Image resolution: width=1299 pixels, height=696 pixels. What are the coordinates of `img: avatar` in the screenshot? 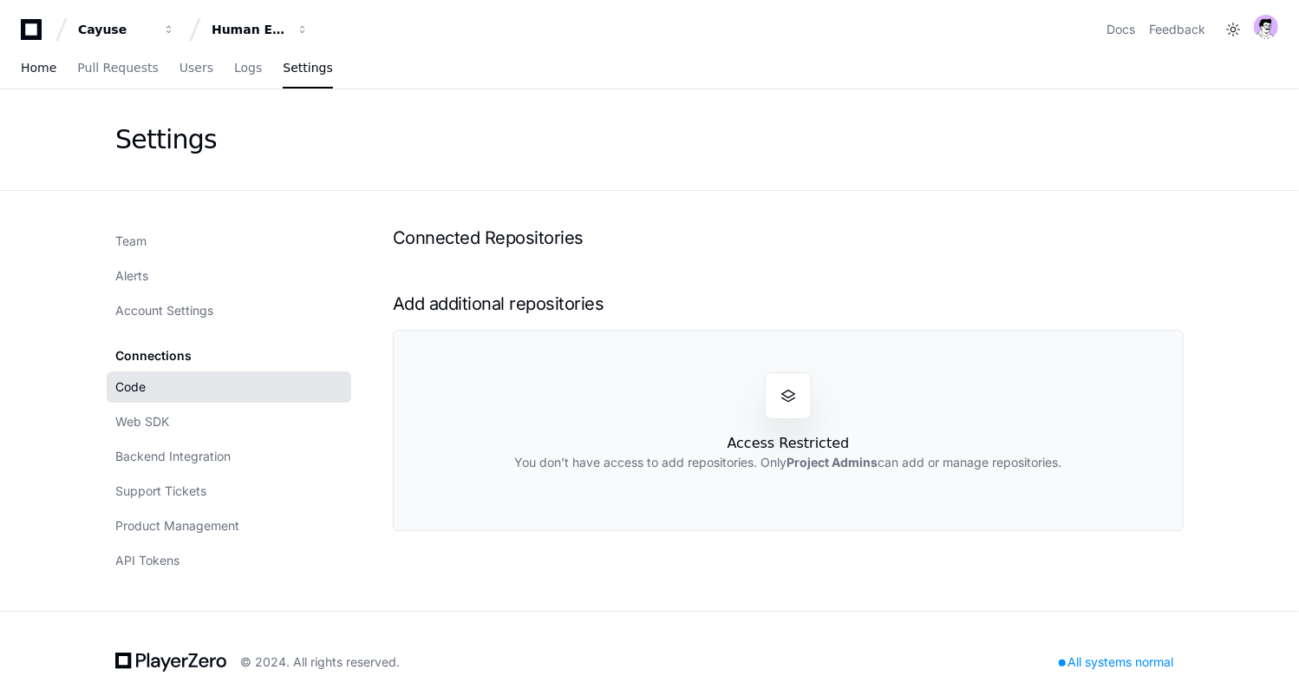 It's located at (1266, 27).